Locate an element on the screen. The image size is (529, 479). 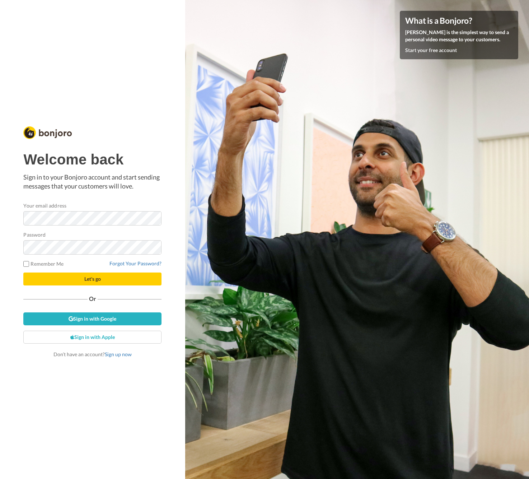
h1: Welcome back is located at coordinates (92, 159).